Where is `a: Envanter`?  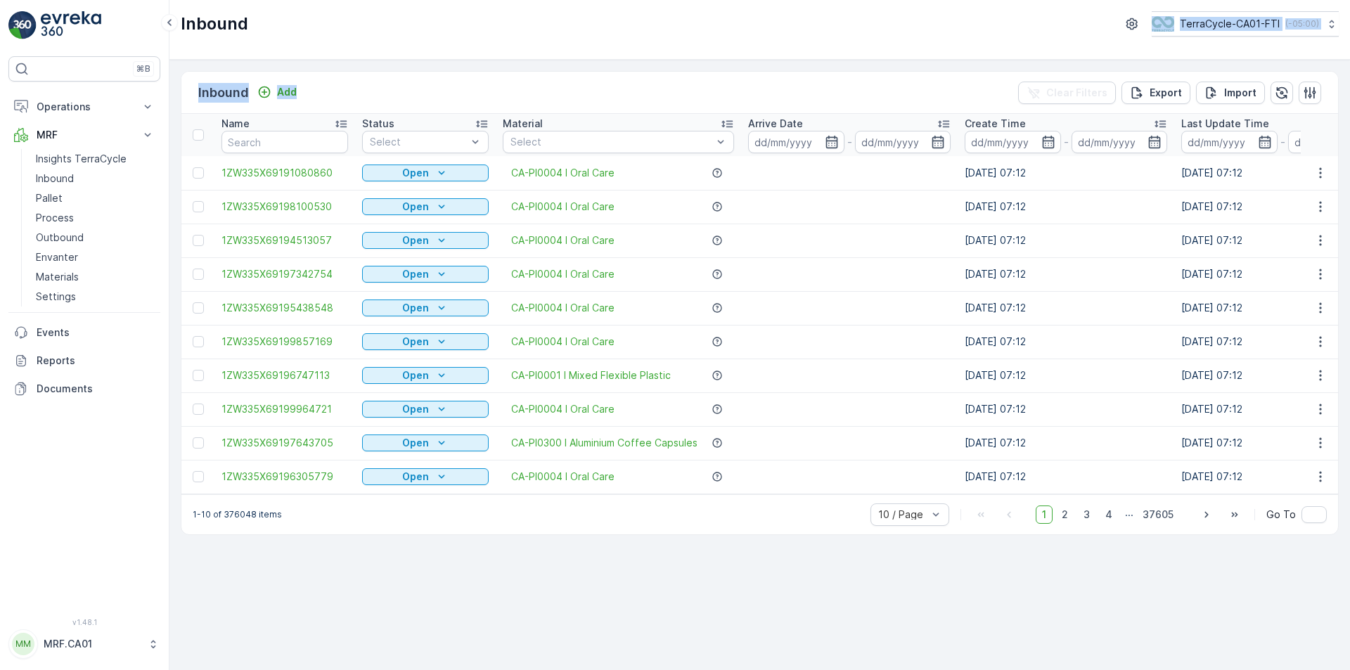
a: Envanter is located at coordinates (95, 257).